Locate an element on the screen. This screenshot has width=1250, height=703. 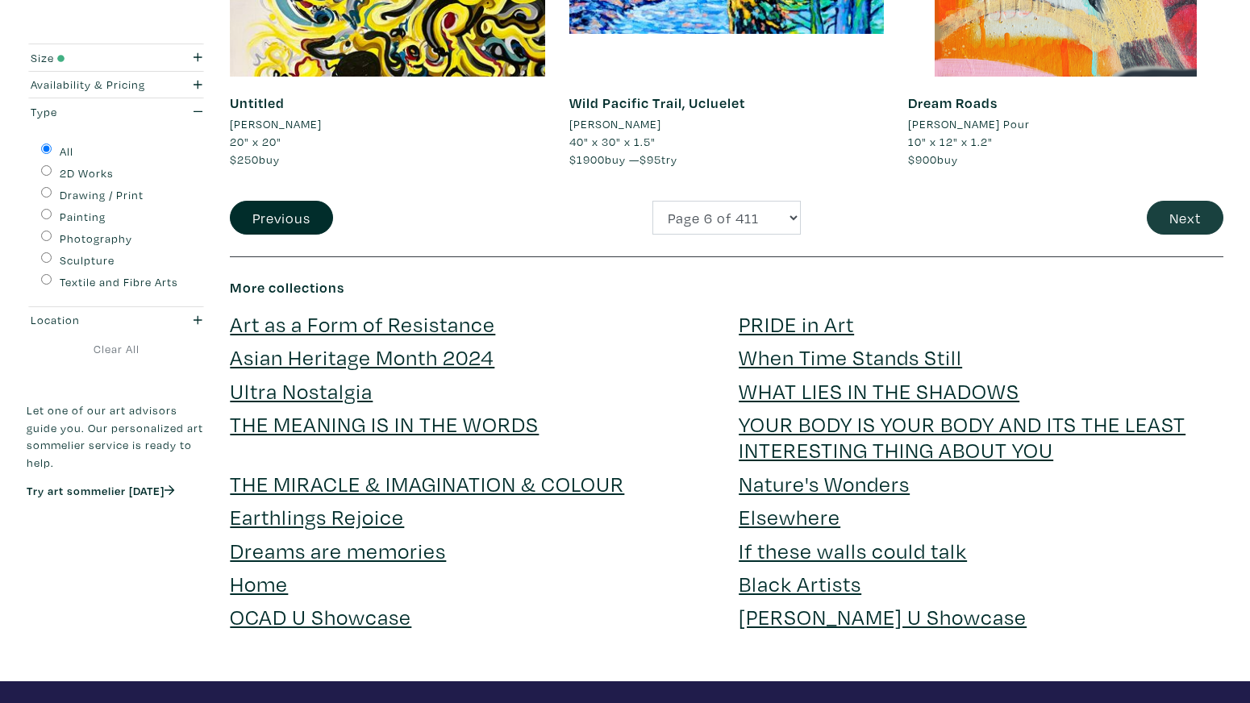
a: Home is located at coordinates (259, 583).